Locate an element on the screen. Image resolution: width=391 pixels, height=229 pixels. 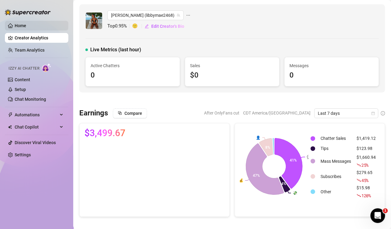
span: info-circle is located at coordinates (382, 113).